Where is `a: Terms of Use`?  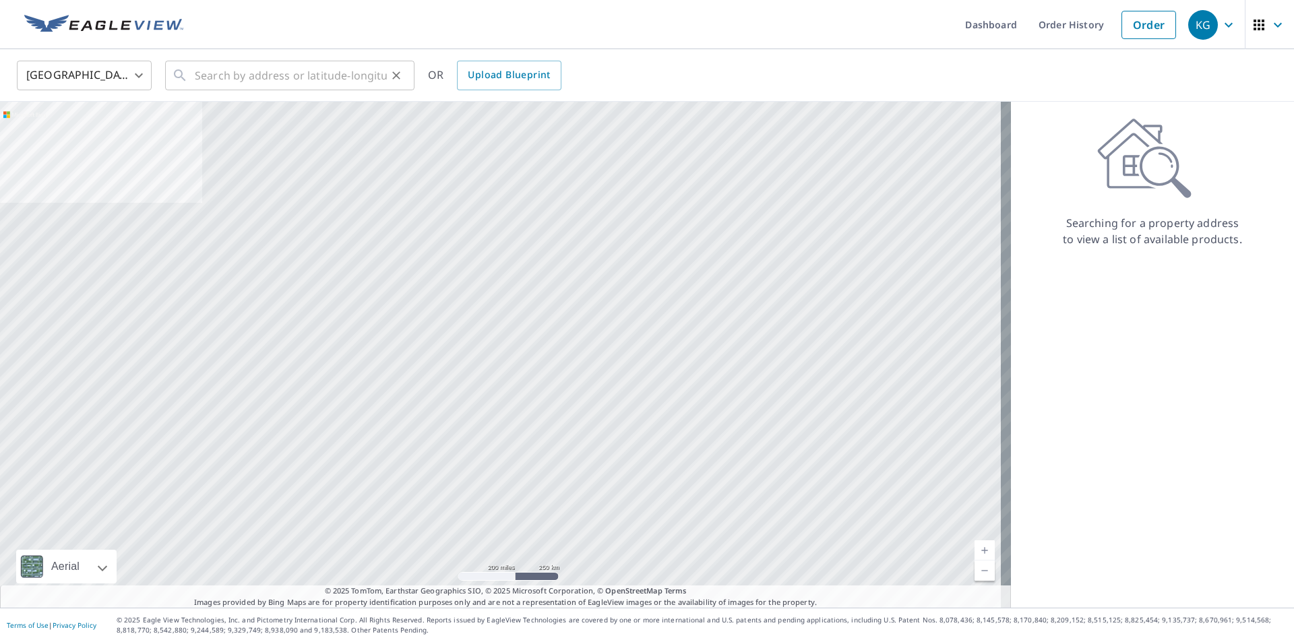
a: Terms of Use is located at coordinates (28, 625).